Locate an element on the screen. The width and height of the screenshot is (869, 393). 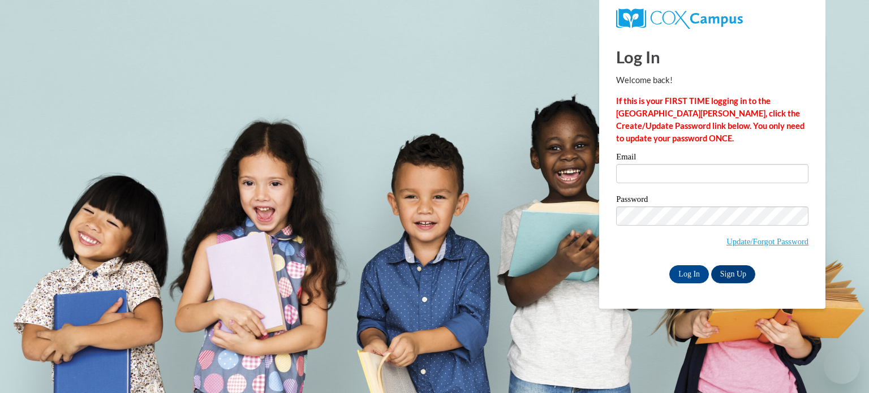
a: COX Campus is located at coordinates (712, 19).